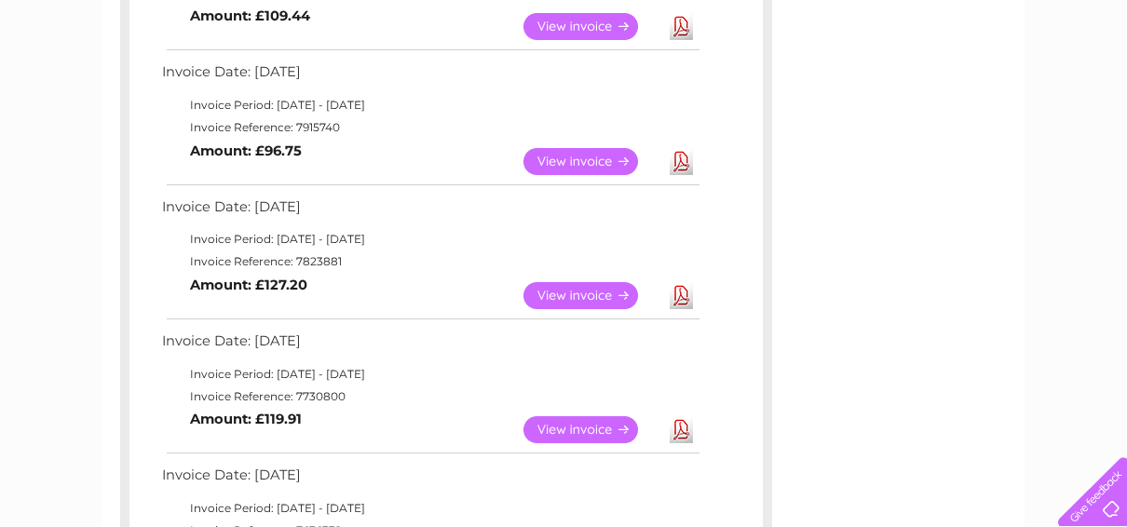 The image size is (1127, 527). What do you see at coordinates (978, 86) in the screenshot?
I see `a: Blog` at bounding box center [978, 86].